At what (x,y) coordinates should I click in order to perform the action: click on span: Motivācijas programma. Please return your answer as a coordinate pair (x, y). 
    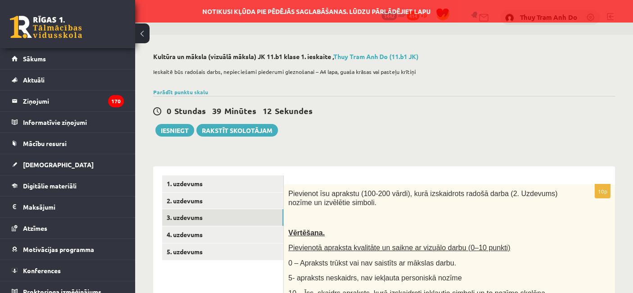
    Looking at the image, I should click on (59, 249).